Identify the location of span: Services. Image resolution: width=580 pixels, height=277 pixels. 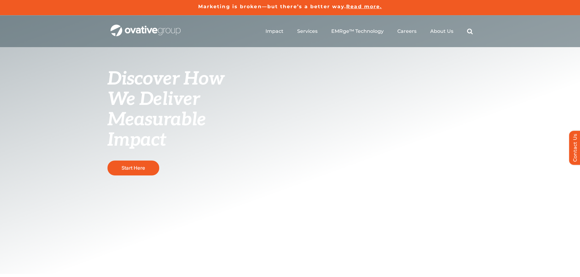
(307, 31).